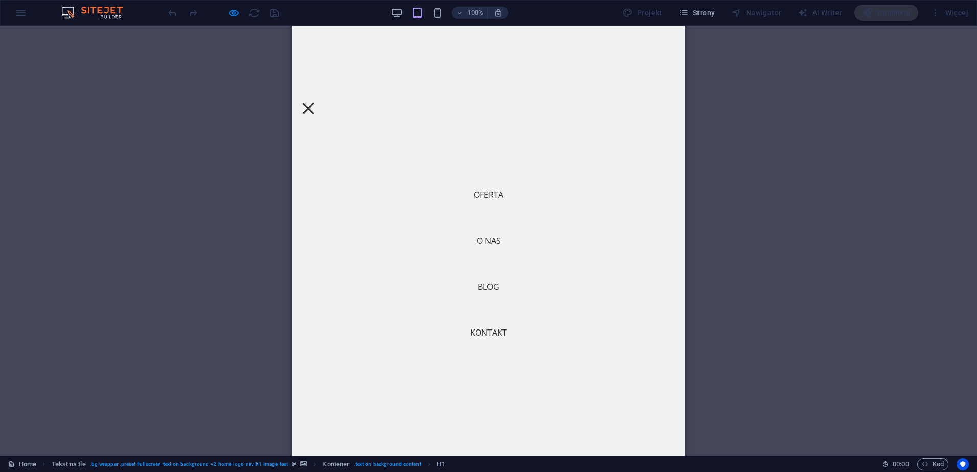 The image size is (977, 472). I want to click on div: Projekt (Ctrl+Alt+Y), so click(642, 13).